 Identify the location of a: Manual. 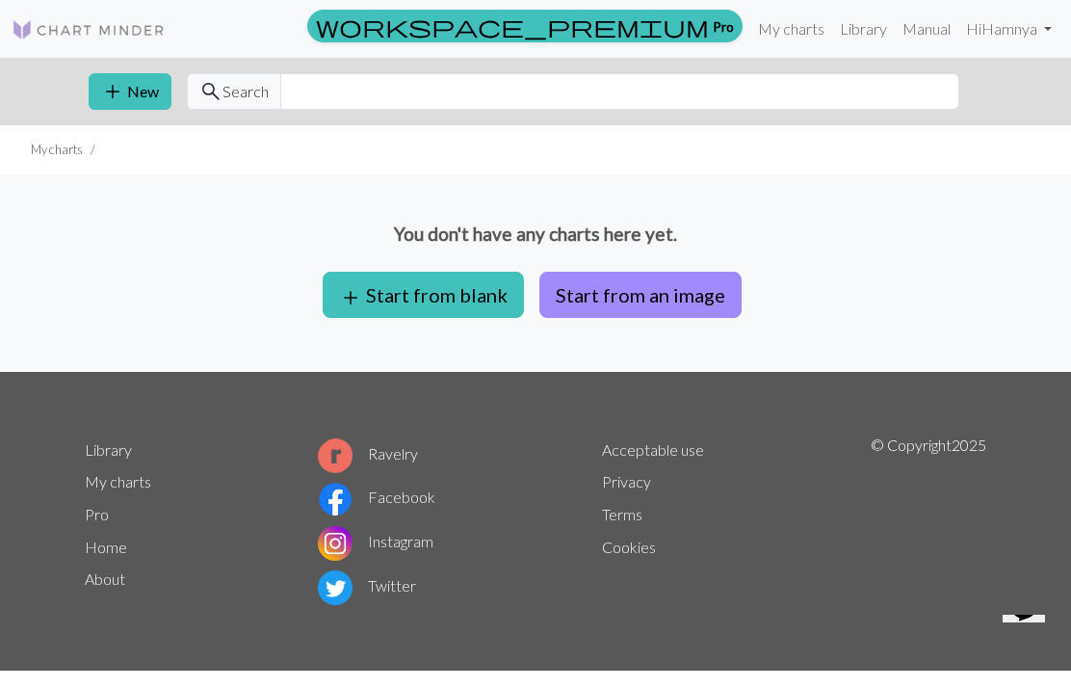
(926, 29).